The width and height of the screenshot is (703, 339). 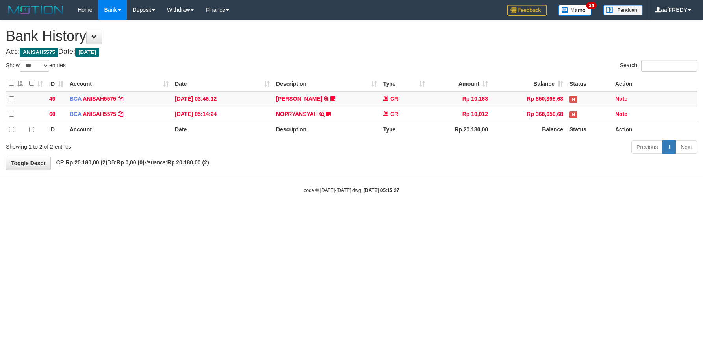 I want to click on a: Toggle Descr, so click(x=28, y=163).